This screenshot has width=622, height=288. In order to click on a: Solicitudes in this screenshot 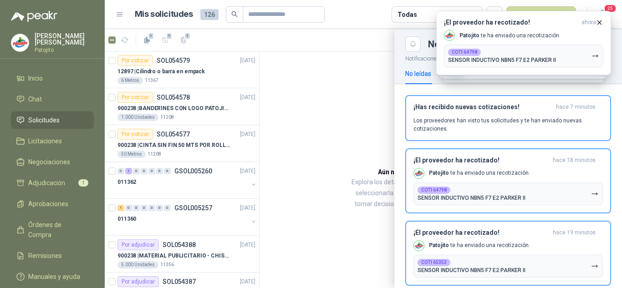, I will do `click(52, 120)`.